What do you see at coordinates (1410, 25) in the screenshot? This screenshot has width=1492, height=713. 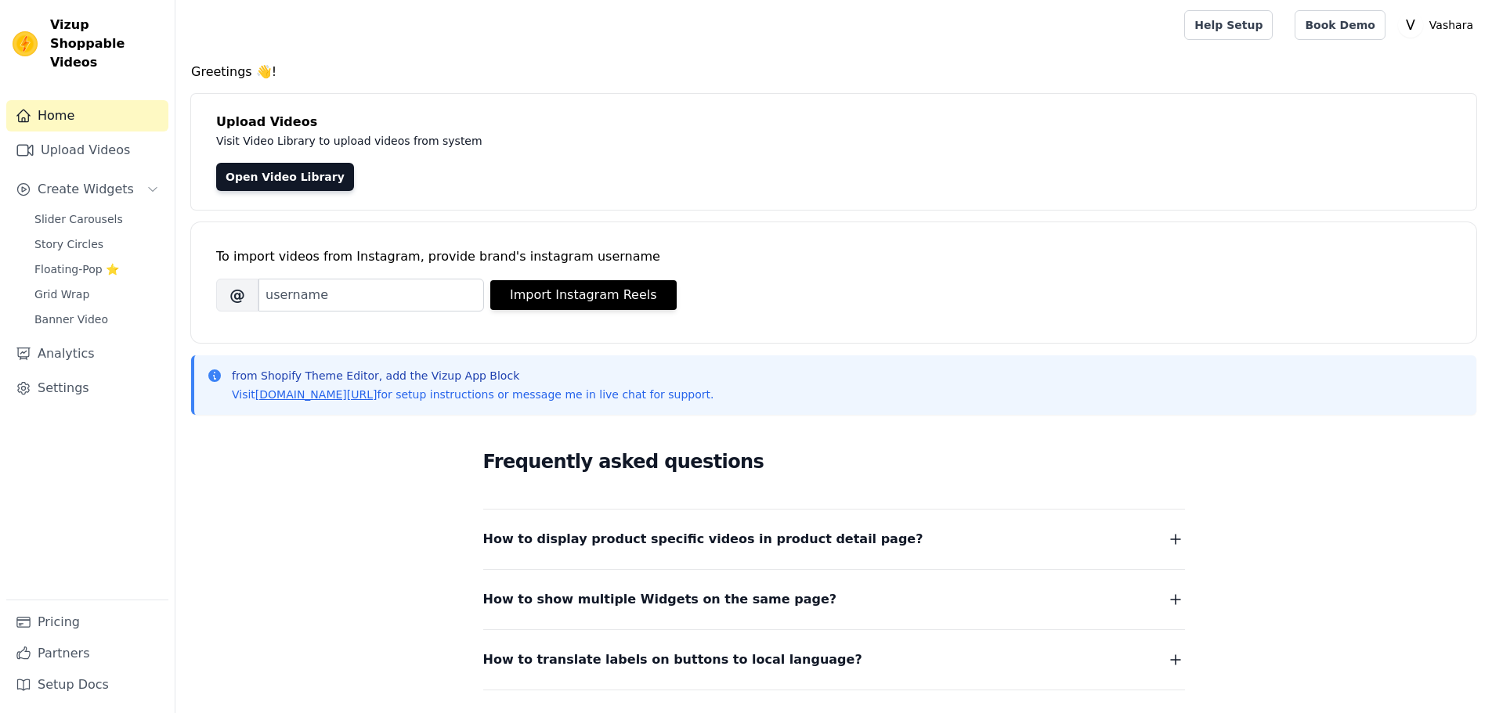 I see `text: V` at bounding box center [1410, 25].